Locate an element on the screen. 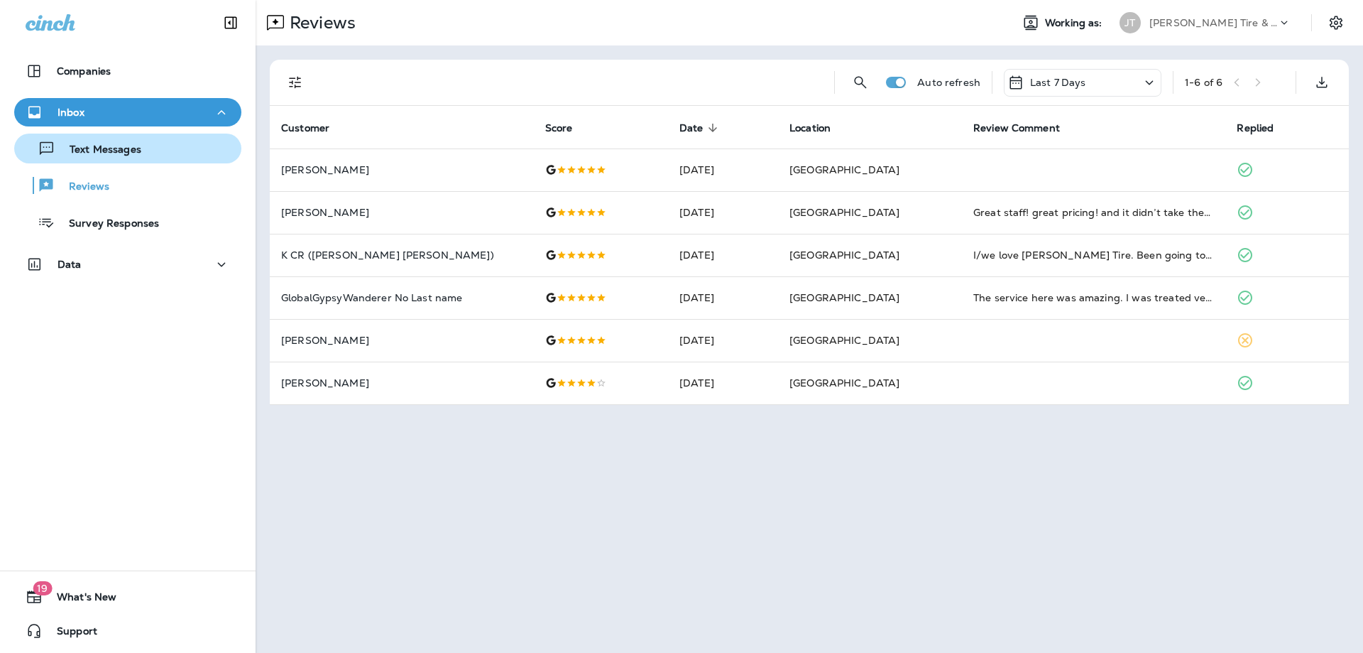 The height and width of the screenshot is (653, 1363). button: Settings is located at coordinates (1336, 23).